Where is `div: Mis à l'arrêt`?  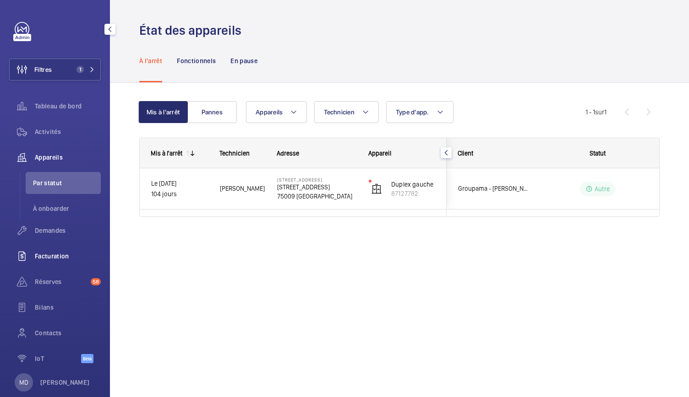 div: Mis à l'arrêt is located at coordinates (166, 153).